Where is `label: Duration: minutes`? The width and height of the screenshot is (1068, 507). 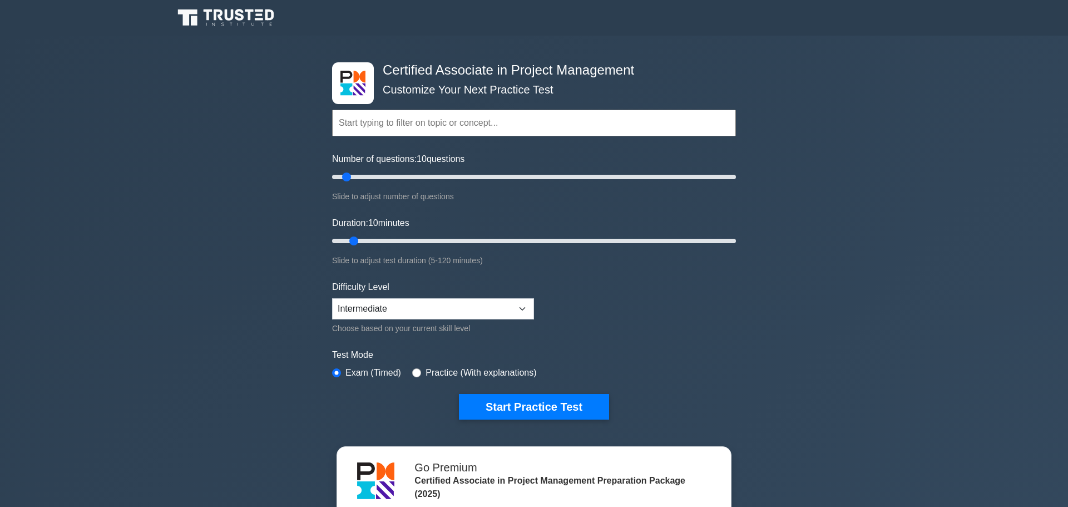
label: Duration: minutes is located at coordinates (371, 223).